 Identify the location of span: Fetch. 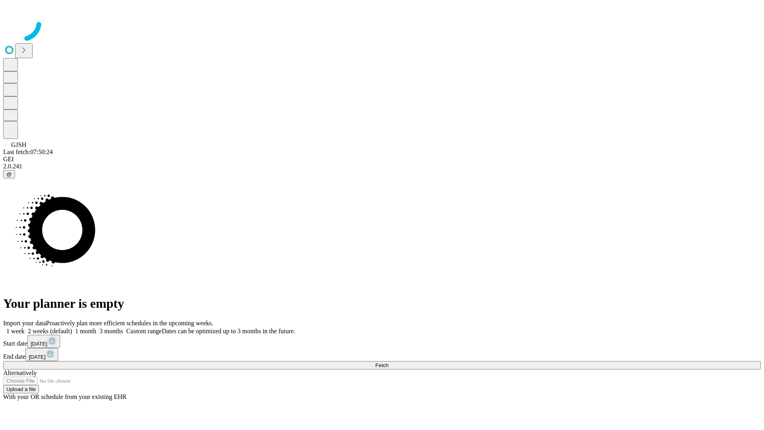
(382, 365).